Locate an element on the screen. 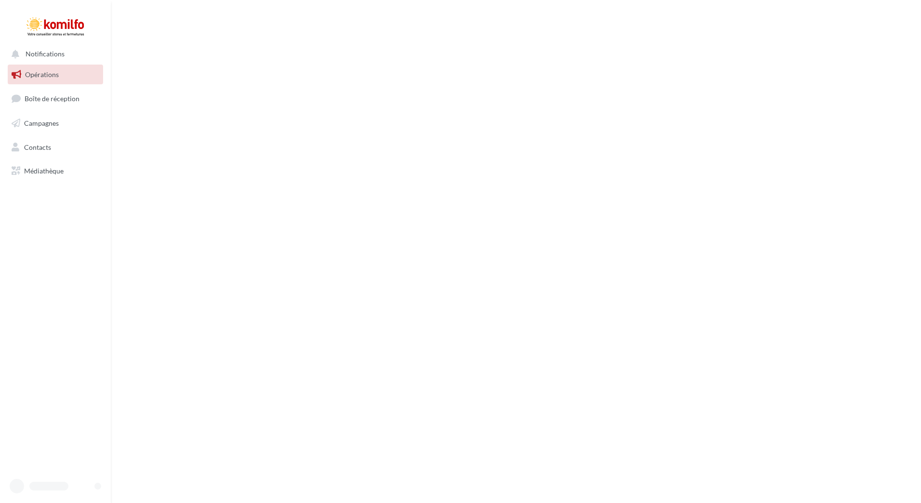 Image resolution: width=921 pixels, height=503 pixels. a: Boîte de réception is located at coordinates (55, 98).